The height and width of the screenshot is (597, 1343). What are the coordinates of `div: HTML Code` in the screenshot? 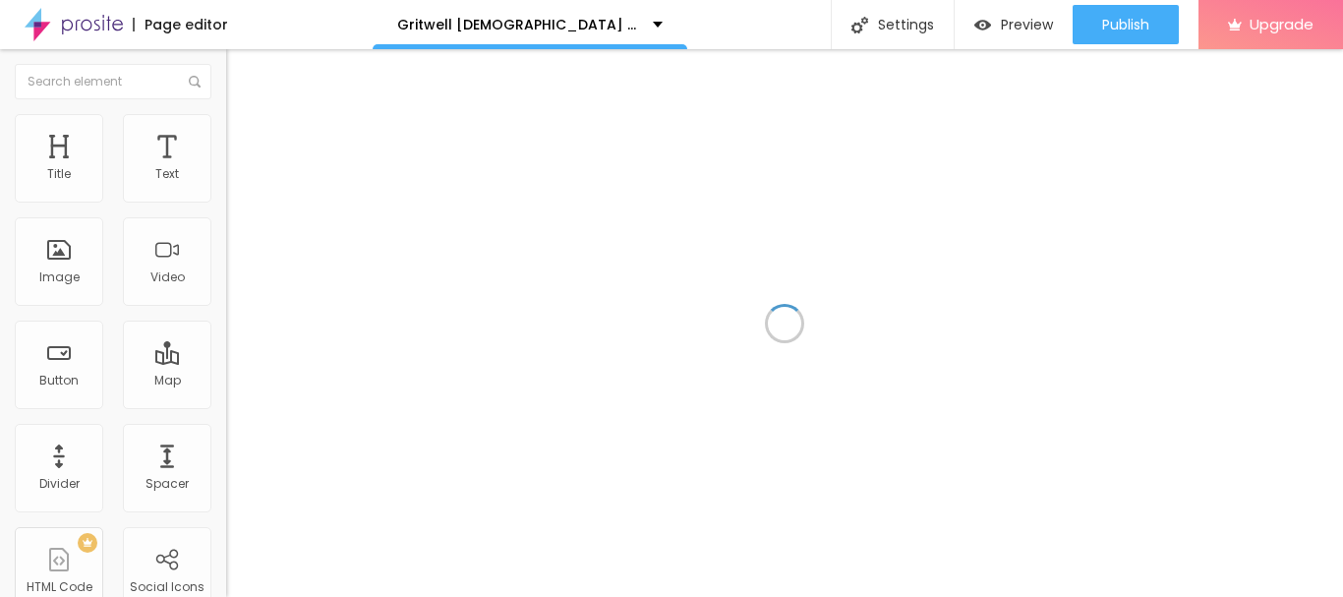 It's located at (59, 587).